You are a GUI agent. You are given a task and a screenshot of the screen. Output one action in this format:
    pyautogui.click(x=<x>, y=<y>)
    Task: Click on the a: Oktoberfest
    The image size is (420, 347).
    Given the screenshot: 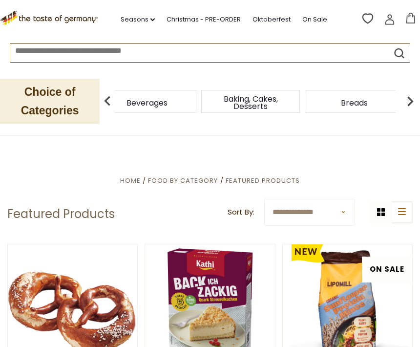 What is the action you would take?
    pyautogui.click(x=272, y=20)
    